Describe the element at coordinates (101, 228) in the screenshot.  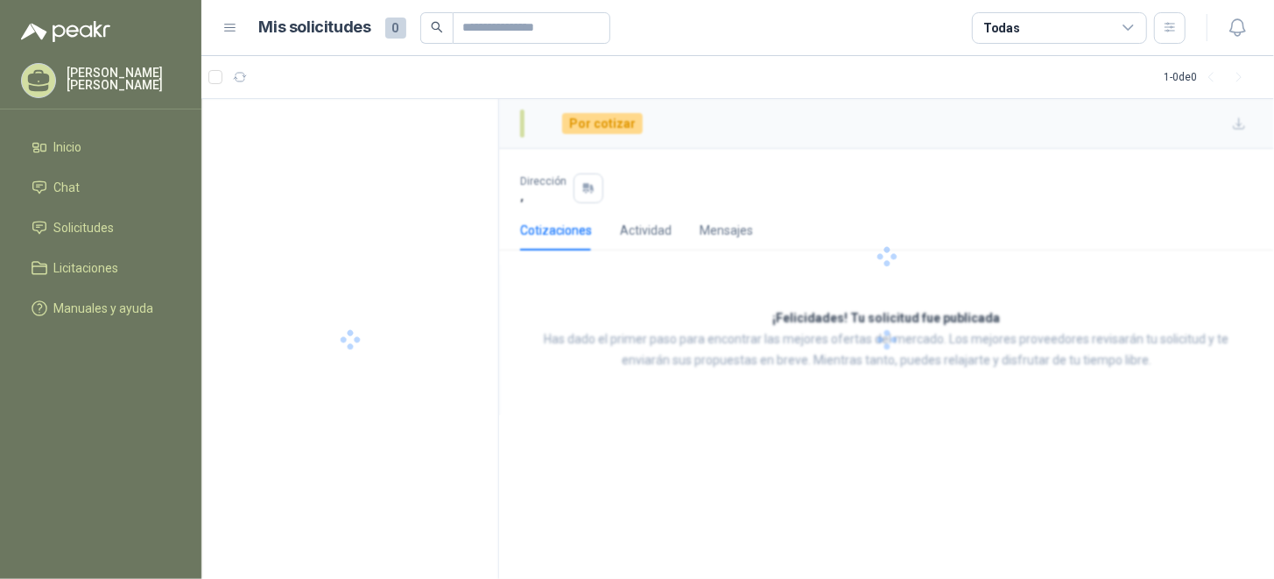
I see `a: Solicitudes` at that location.